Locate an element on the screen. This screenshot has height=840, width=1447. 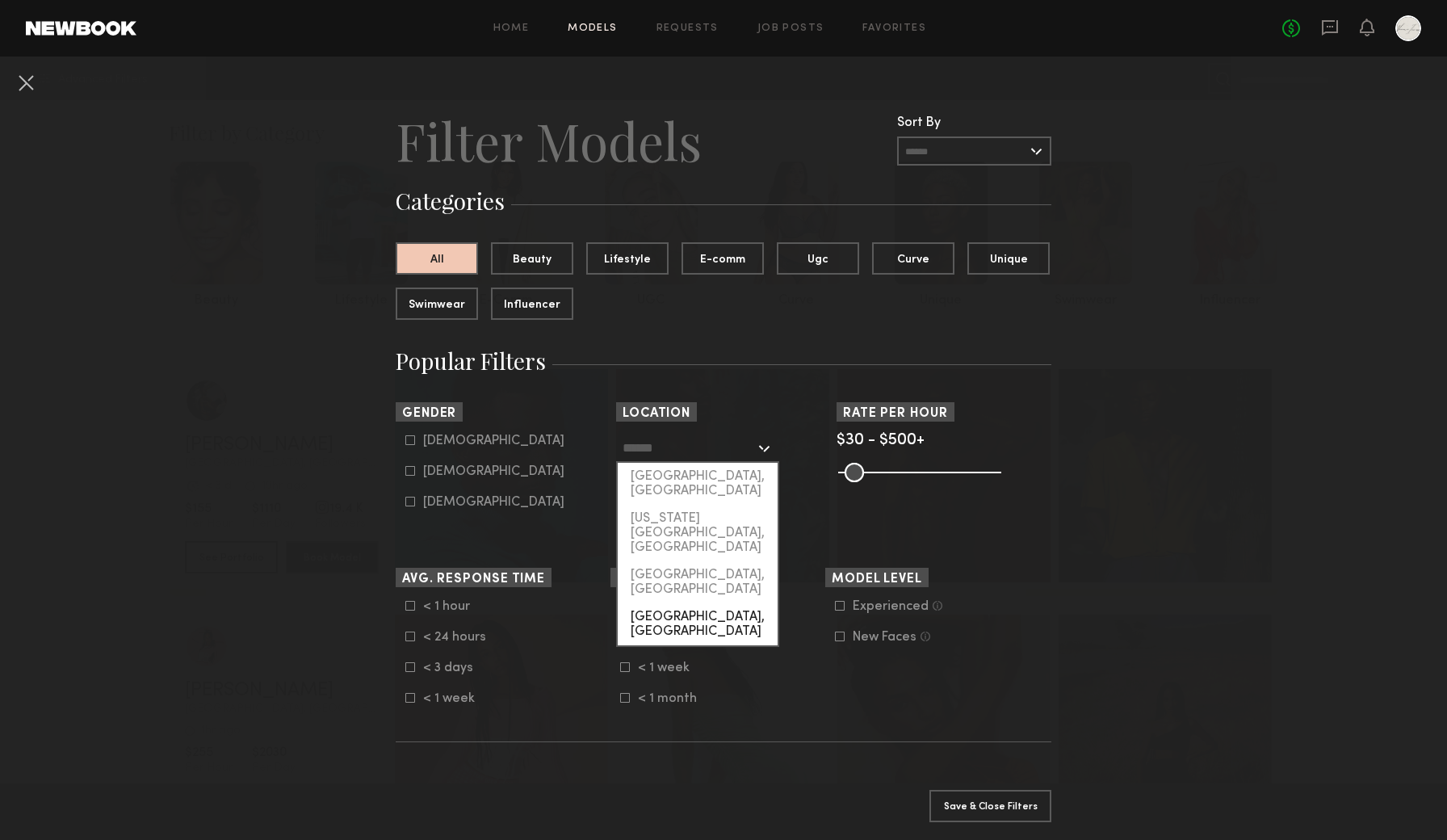
button: E-comm is located at coordinates (723, 259).